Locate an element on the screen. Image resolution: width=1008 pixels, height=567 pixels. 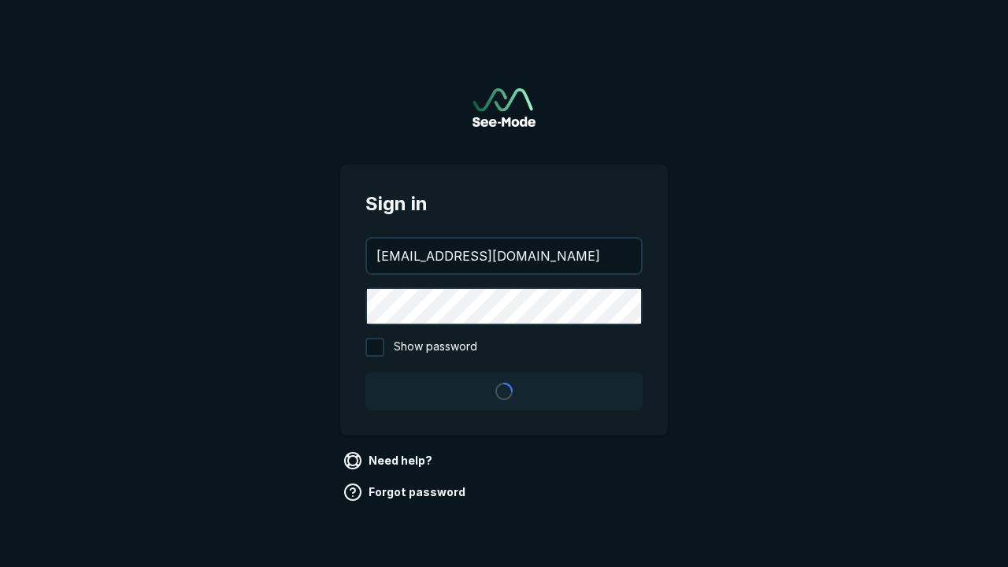
input: your@email.com is located at coordinates (504, 256).